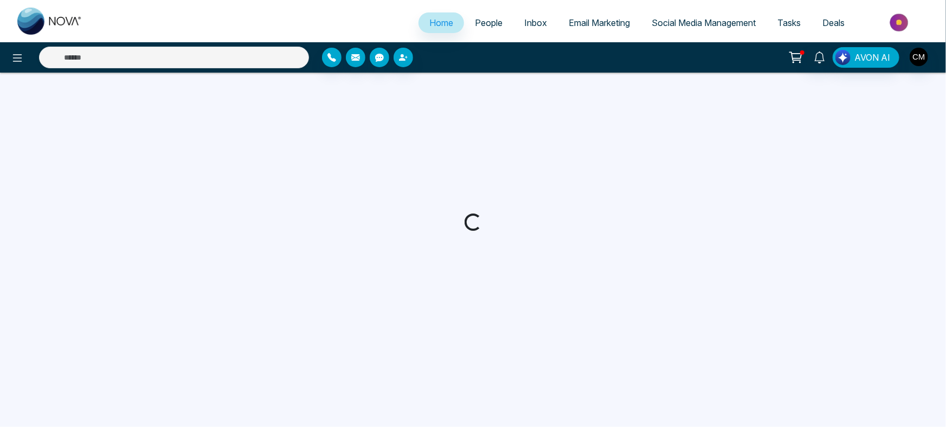 The width and height of the screenshot is (946, 427). Describe the element at coordinates (703, 23) in the screenshot. I see `span: Social Media Management` at that location.